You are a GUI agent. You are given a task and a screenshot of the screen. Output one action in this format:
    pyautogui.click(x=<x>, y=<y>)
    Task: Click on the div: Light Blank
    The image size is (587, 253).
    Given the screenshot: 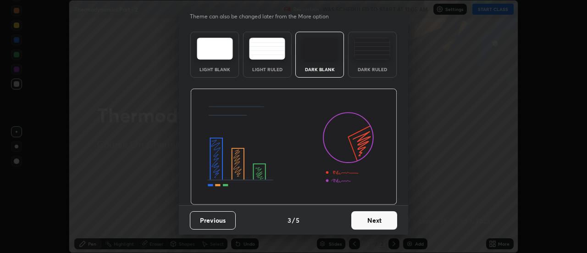 What is the action you would take?
    pyautogui.click(x=215, y=69)
    